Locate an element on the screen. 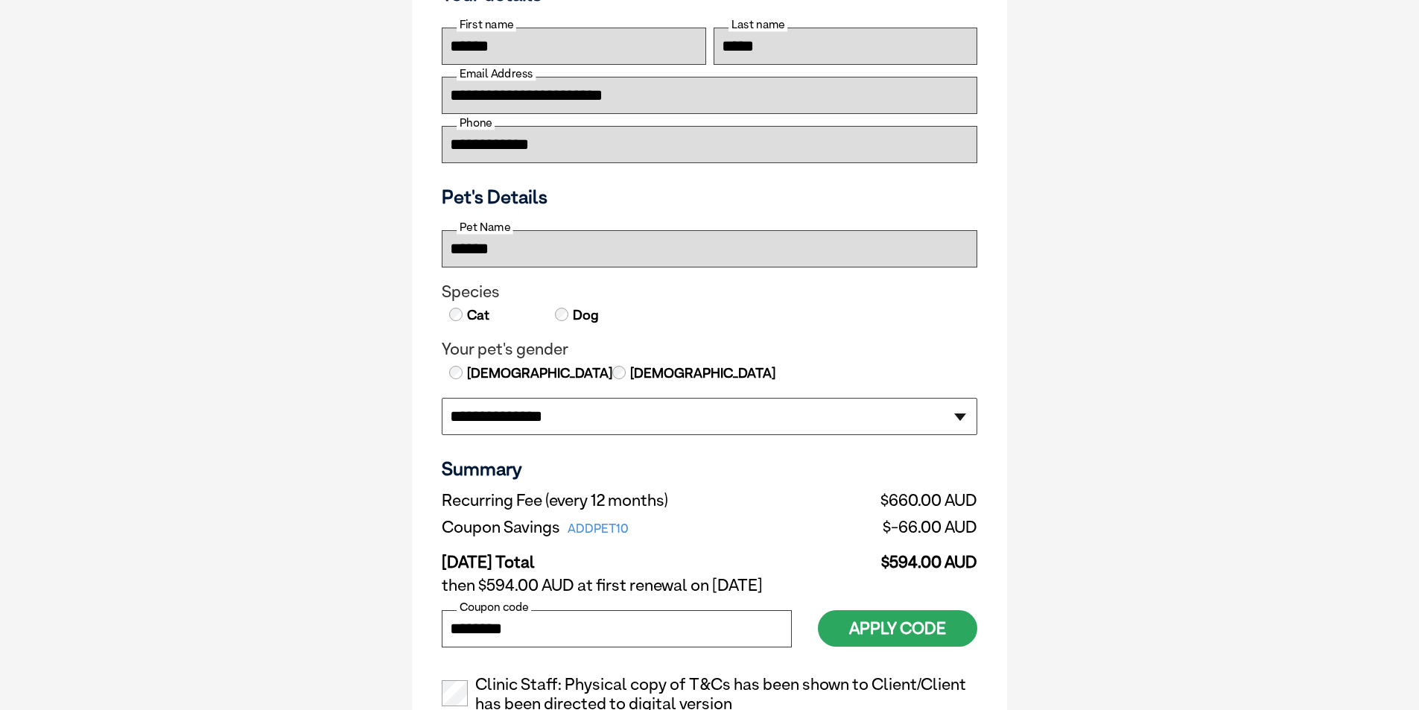 The height and width of the screenshot is (710, 1419). legend: Species is located at coordinates (709, 292).